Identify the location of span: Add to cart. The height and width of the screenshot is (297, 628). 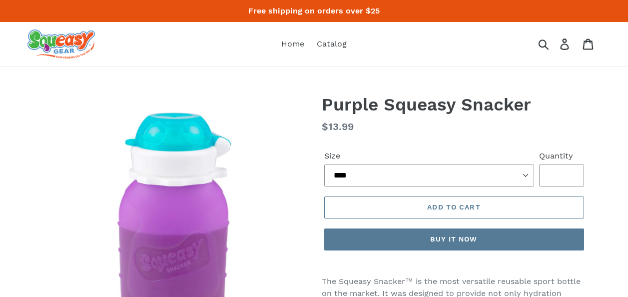
(454, 207).